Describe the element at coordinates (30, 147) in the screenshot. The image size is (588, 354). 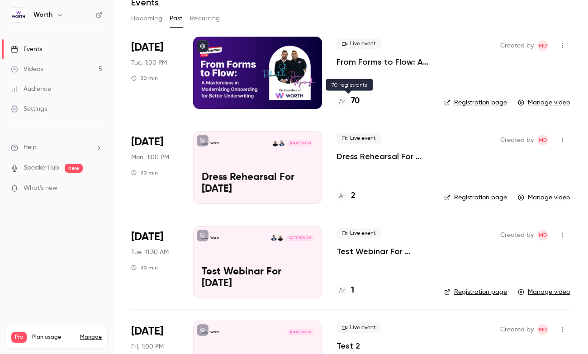
I see `span: Help` at that location.